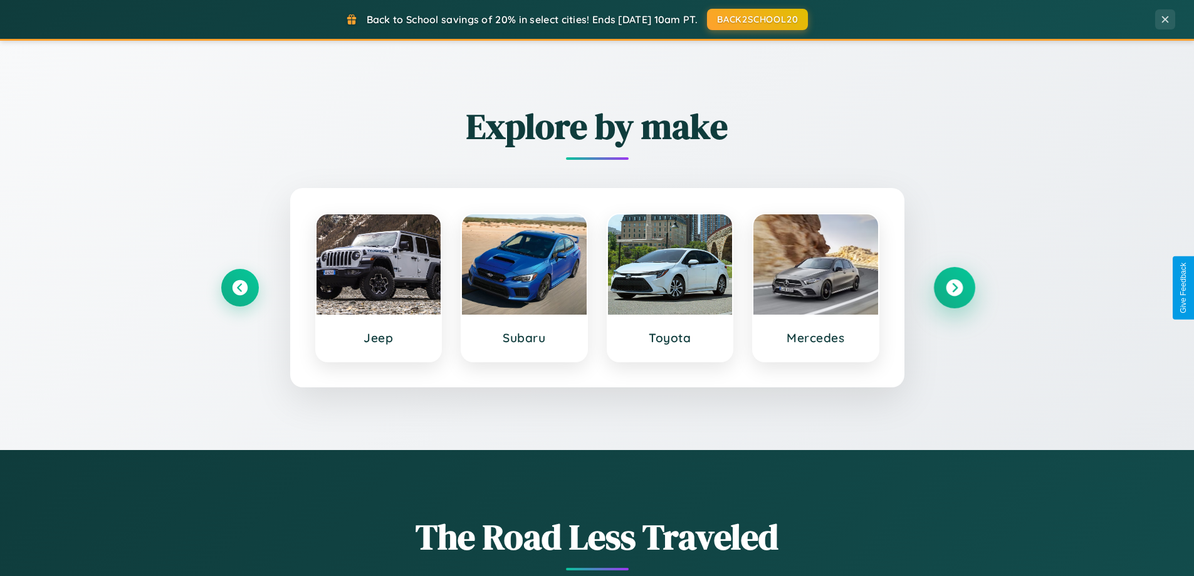 The image size is (1194, 576). I want to click on h3: Subaru, so click(524, 338).